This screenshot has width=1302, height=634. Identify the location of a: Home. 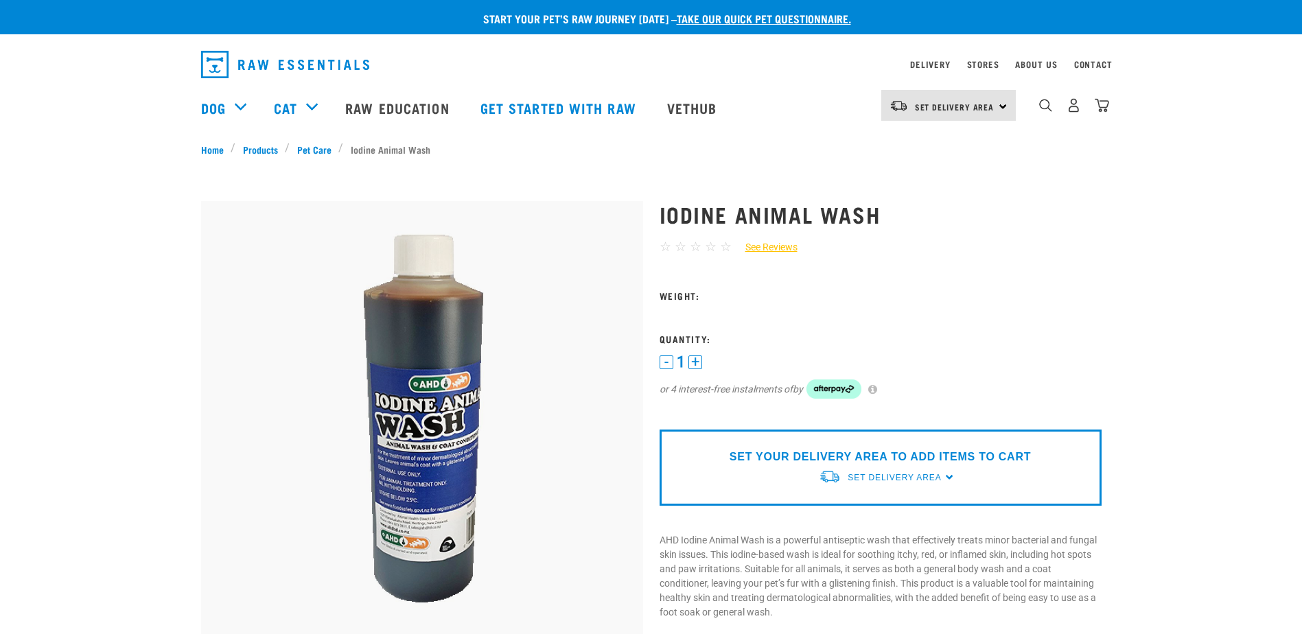
(216, 149).